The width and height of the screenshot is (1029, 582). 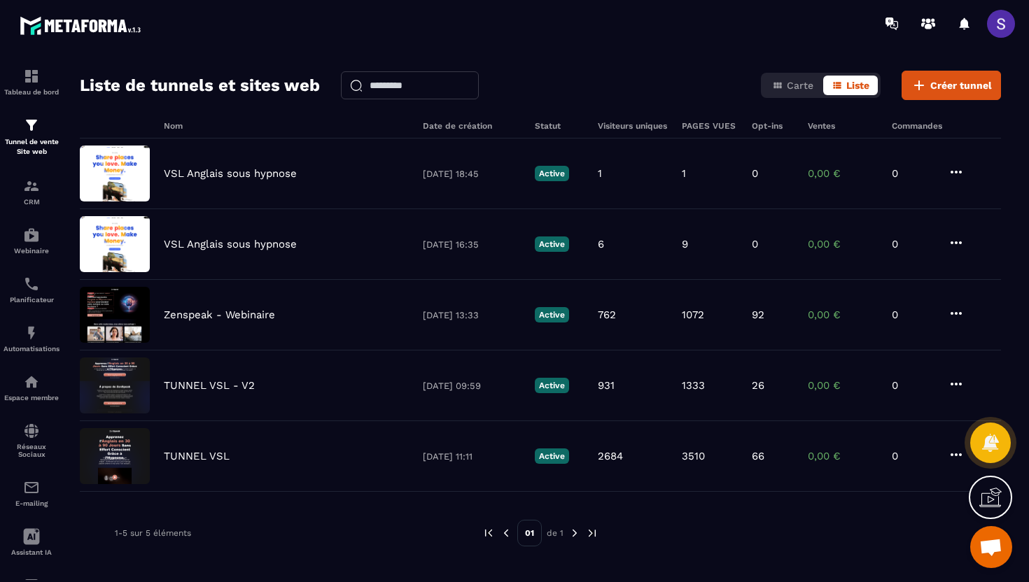 I want to click on button: Carte, so click(x=792, y=85).